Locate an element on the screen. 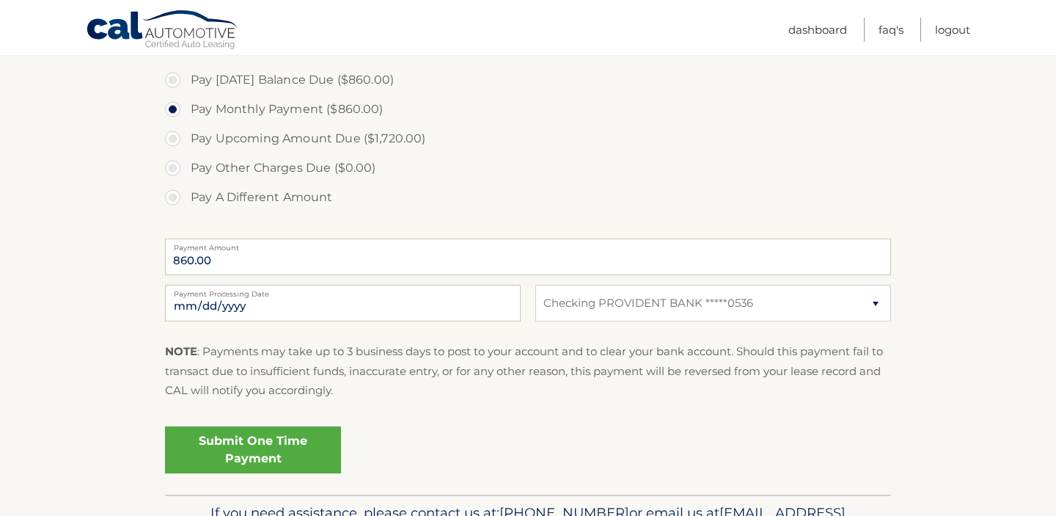 The width and height of the screenshot is (1056, 516). label: Pay Upcoming Amount Due ($1,720.00) is located at coordinates (528, 139).